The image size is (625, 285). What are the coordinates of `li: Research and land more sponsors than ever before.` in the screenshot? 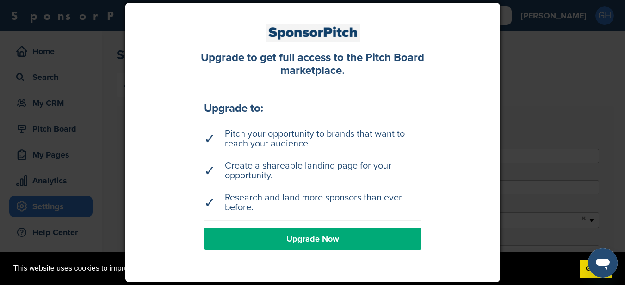 It's located at (312, 203).